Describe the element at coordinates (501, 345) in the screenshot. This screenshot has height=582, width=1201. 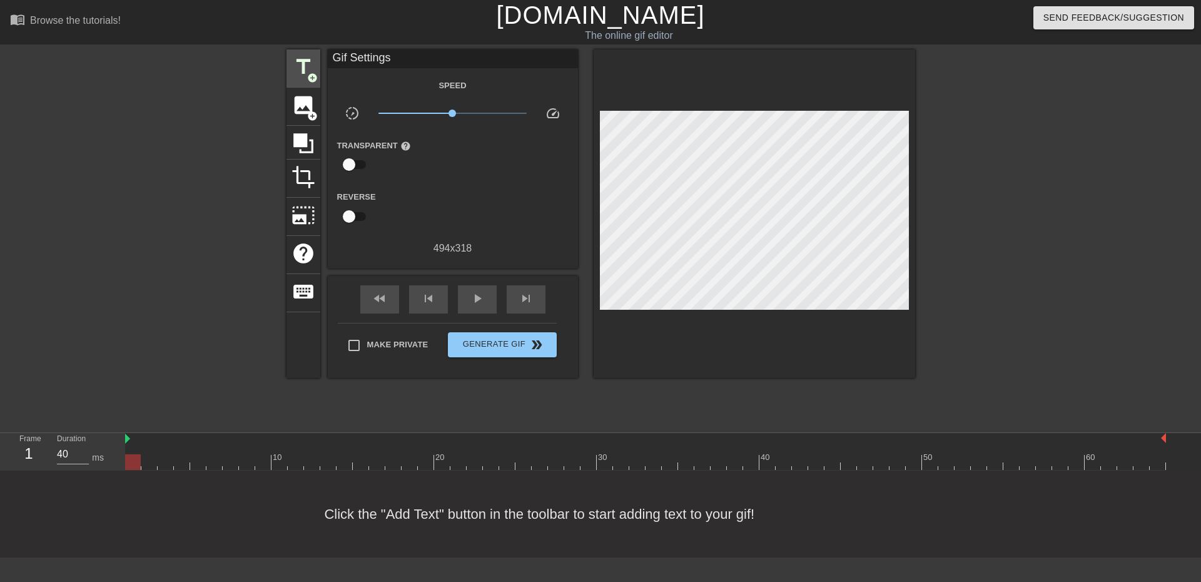
I see `span: Generate Gif` at that location.